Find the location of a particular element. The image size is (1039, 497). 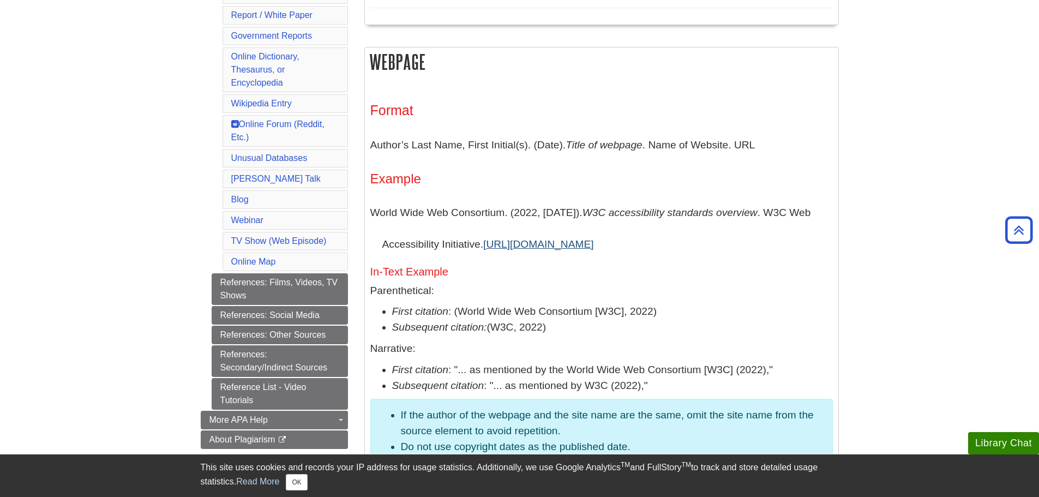

a: Wikipedia Entry is located at coordinates (261, 103).